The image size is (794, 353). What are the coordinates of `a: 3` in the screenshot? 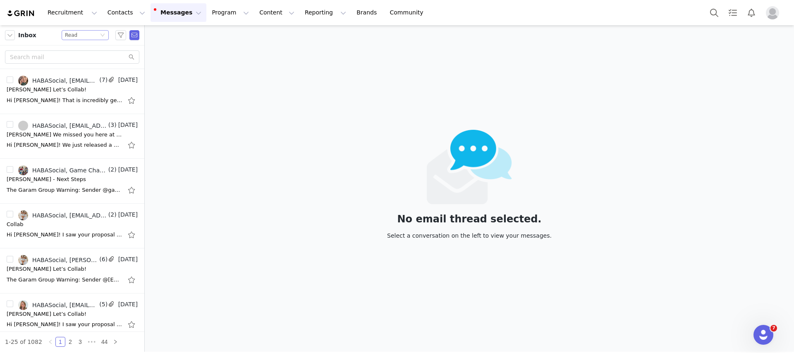 It's located at (80, 342).